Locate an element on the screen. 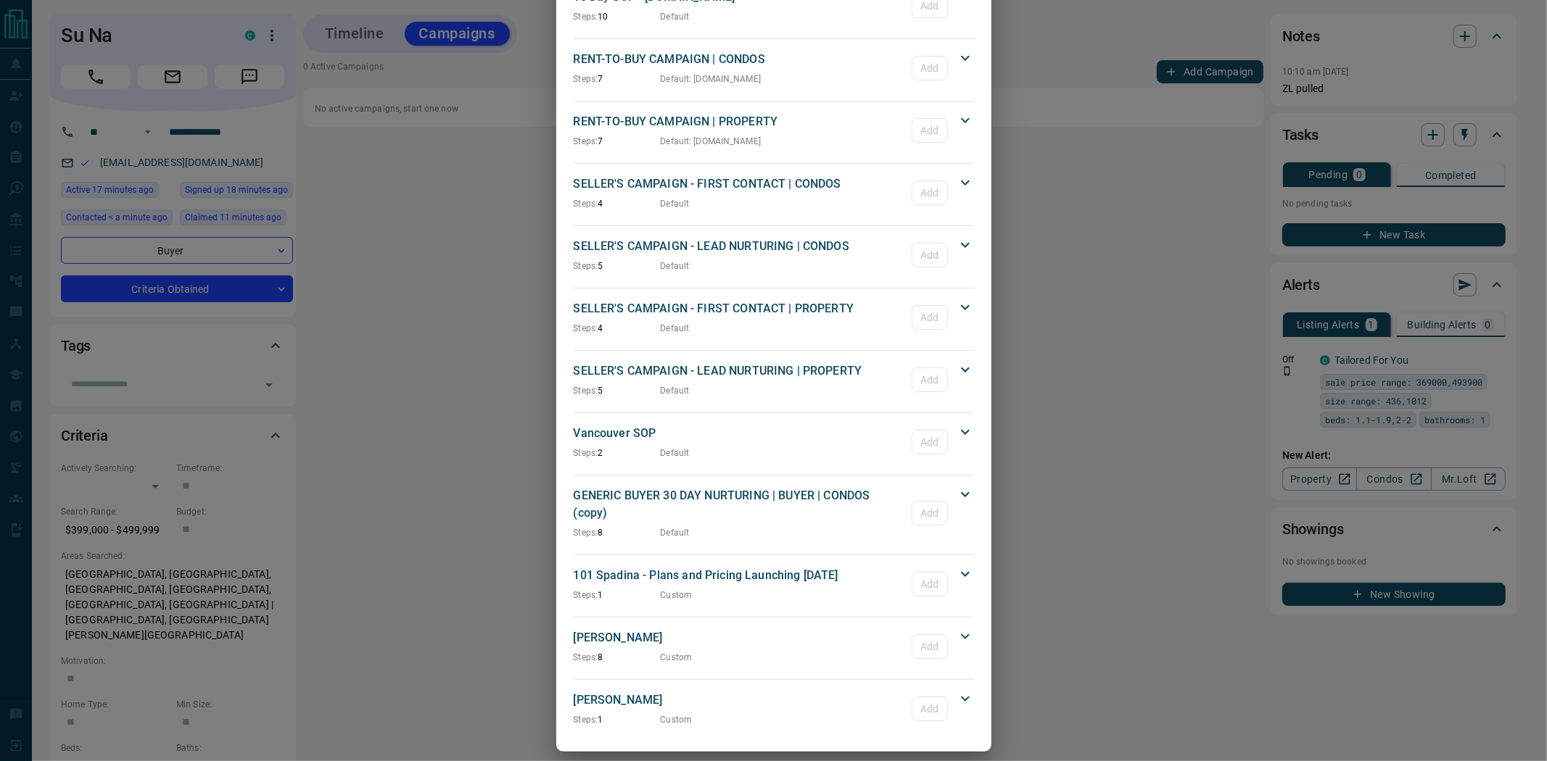 This screenshot has width=1547, height=761. div: SELLER'S CAMPAIGN - LEAD NURTURING | PROPERTYSteps:5DefaultAdd is located at coordinates (774, 380).